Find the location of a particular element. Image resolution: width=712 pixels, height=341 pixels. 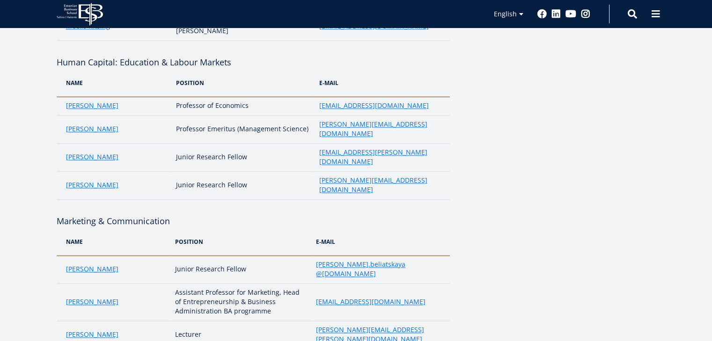

a: Youtube is located at coordinates (570, 14).